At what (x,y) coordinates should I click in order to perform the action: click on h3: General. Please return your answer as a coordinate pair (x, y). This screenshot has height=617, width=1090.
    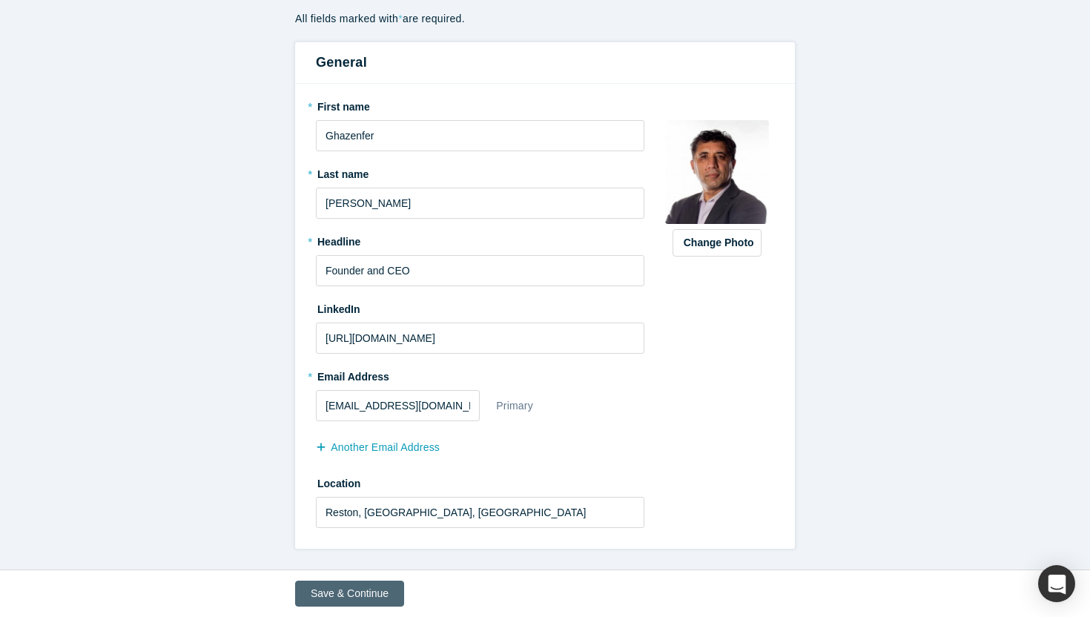
    Looking at the image, I should click on (545, 62).